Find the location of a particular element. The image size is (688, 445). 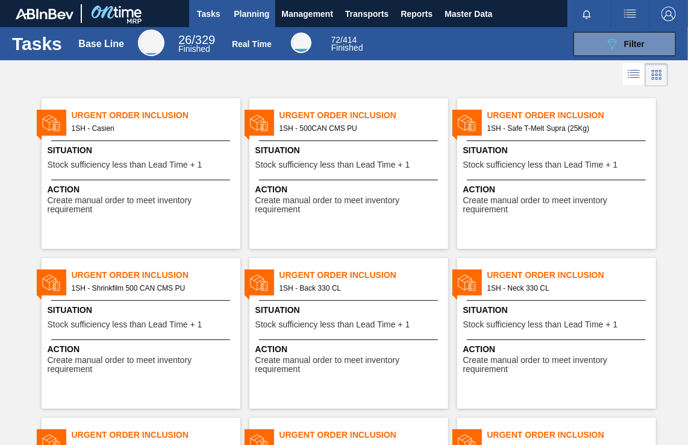

span: Tasks is located at coordinates (208, 14).